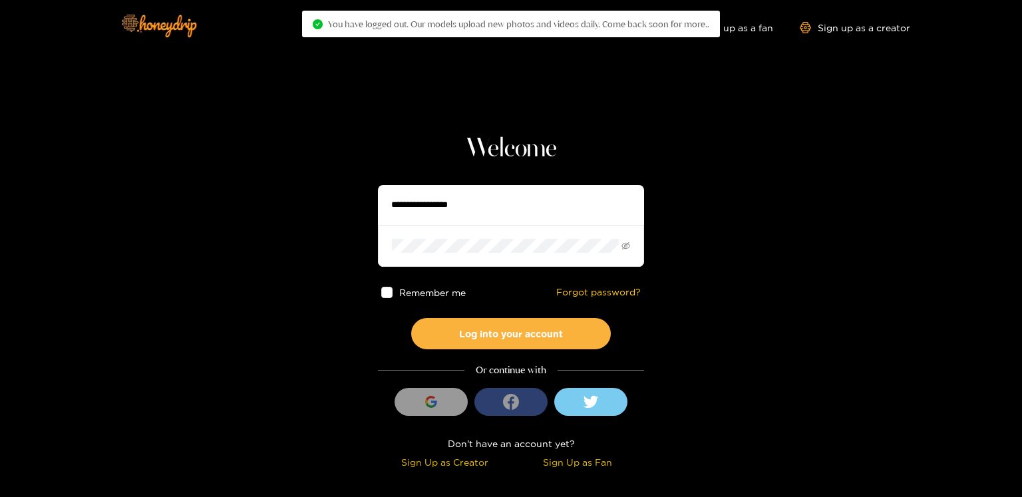 The height and width of the screenshot is (497, 1022). I want to click on div: Sign Up as Fan, so click(577, 462).